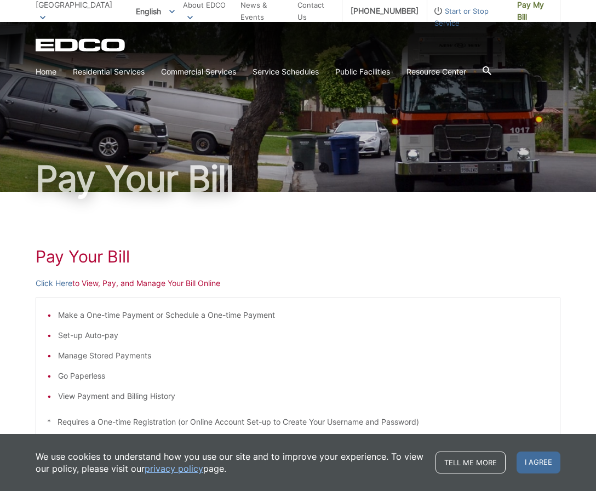 The width and height of the screenshot is (596, 491). I want to click on li: Set-up Auto-pay, so click(303, 335).